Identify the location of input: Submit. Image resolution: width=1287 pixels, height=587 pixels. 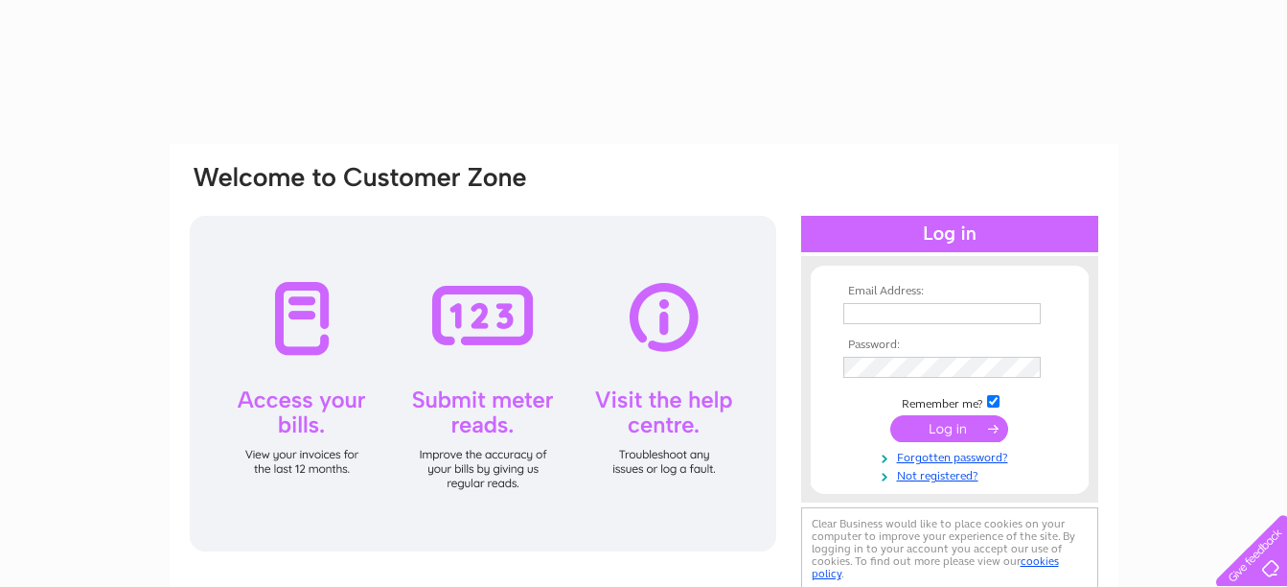
(949, 428).